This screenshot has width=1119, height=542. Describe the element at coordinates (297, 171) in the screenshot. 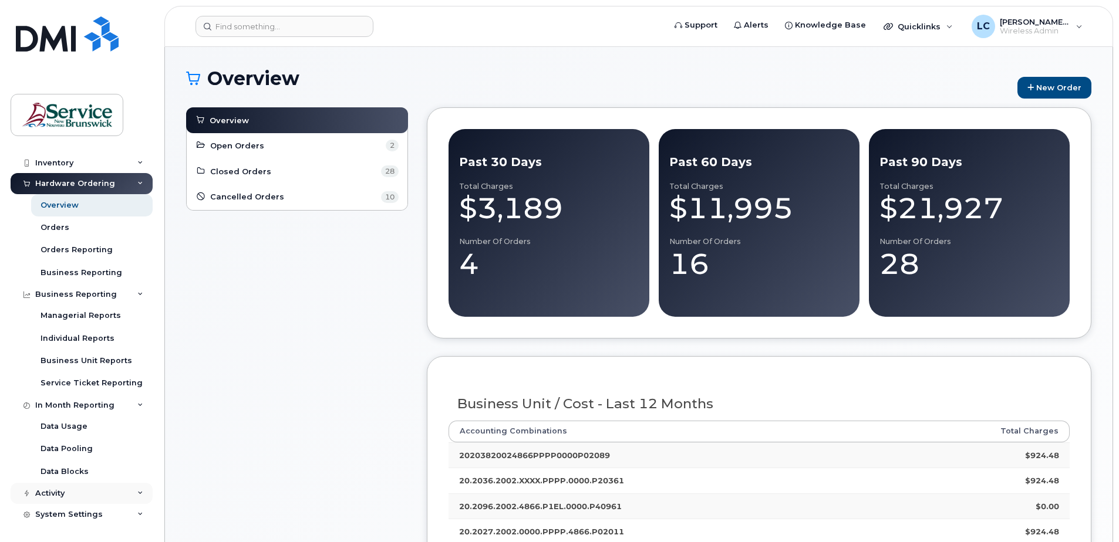

I see `a: Closed Orders 28` at that location.